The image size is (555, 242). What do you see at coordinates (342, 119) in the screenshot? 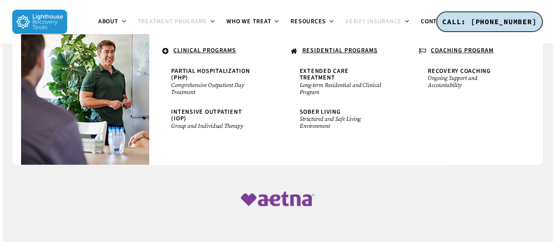
I see `a: Sober LivingStructured and Safe Living Environment` at bounding box center [342, 119].